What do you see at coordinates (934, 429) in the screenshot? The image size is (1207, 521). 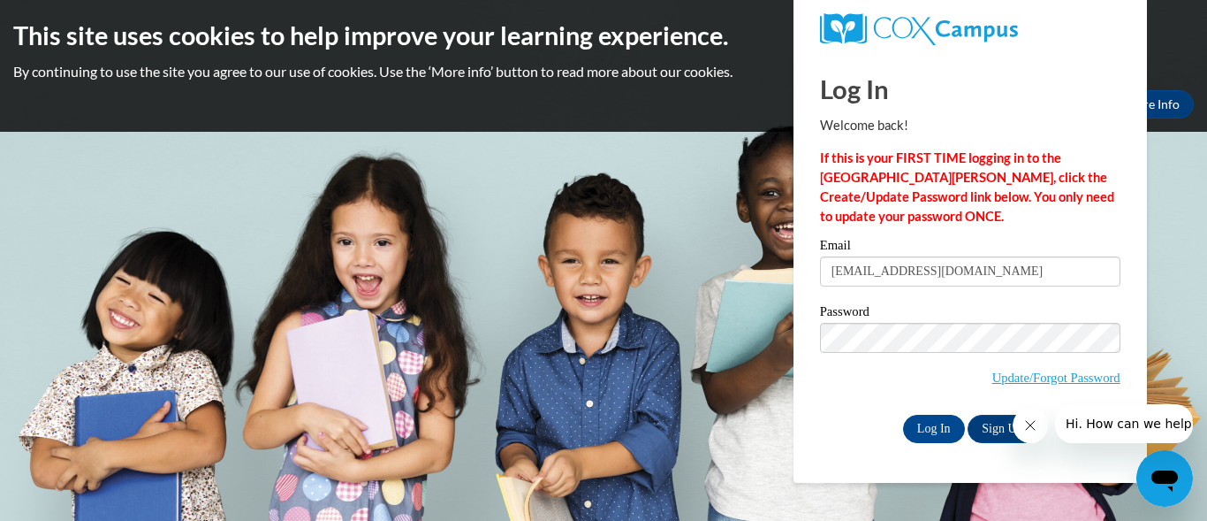 I see `input: Log In` at bounding box center [934, 429].